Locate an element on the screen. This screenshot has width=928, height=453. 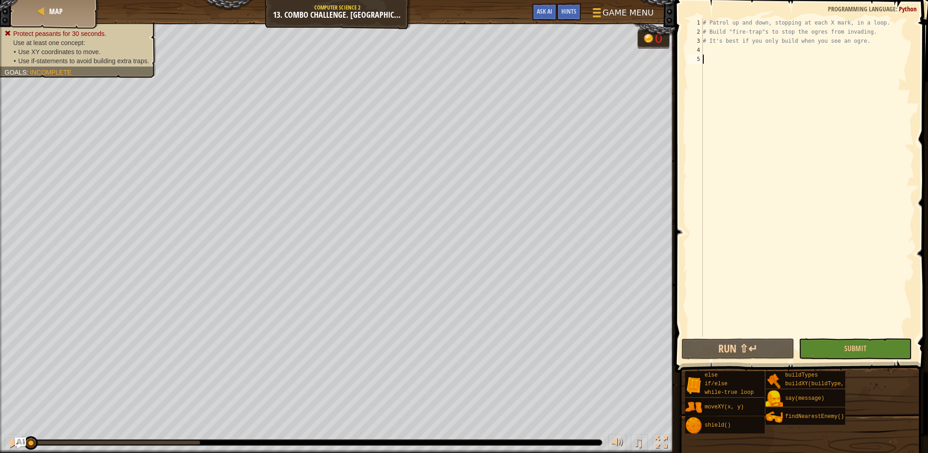
li: Use at least one concept: is located at coordinates (77, 43).